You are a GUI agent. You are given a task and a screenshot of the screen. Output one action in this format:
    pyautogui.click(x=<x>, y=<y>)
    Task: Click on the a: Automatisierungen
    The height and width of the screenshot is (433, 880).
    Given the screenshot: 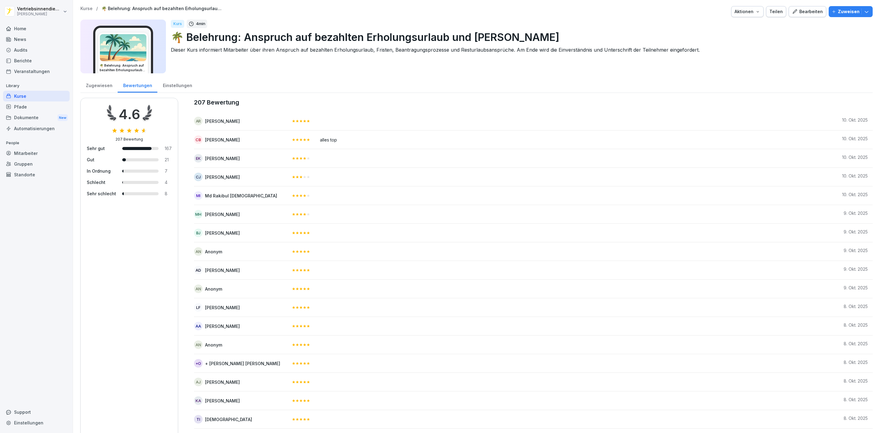 What is the action you would take?
    pyautogui.click(x=36, y=128)
    